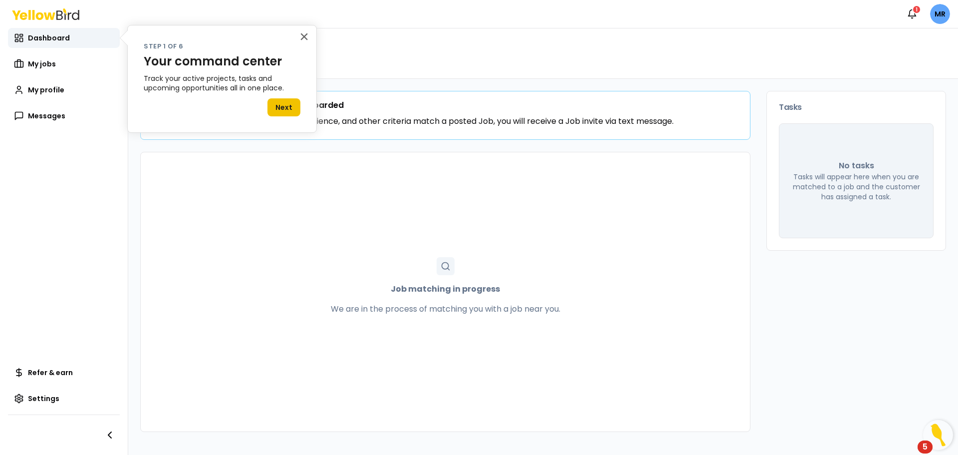  What do you see at coordinates (46, 116) in the screenshot?
I see `span: Messages` at bounding box center [46, 116].